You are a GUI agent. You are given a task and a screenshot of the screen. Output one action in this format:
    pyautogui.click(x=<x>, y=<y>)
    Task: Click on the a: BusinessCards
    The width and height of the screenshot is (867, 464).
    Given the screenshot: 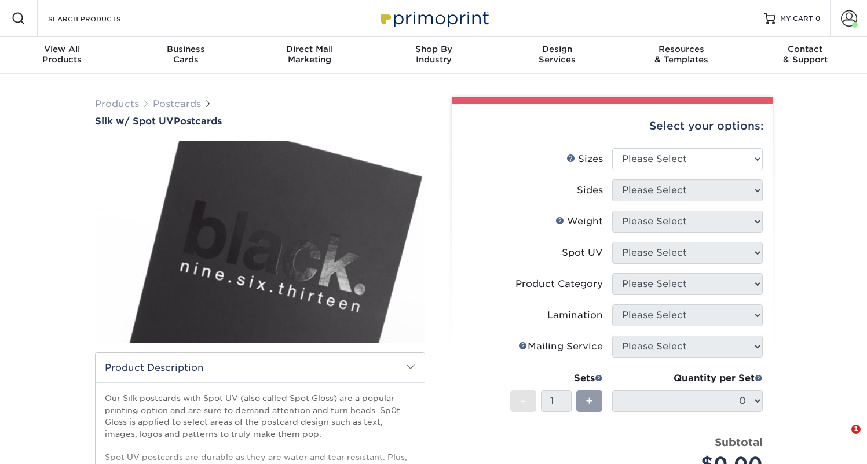 What is the action you would take?
    pyautogui.click(x=186, y=56)
    